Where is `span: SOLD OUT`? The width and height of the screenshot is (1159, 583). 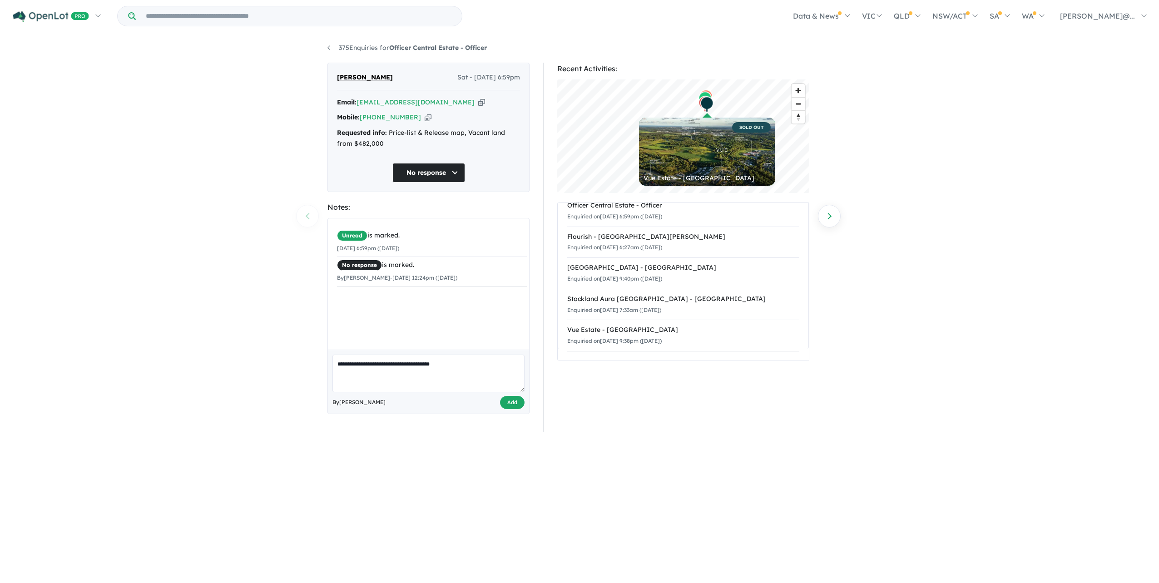
span: SOLD OUT is located at coordinates (751, 127).